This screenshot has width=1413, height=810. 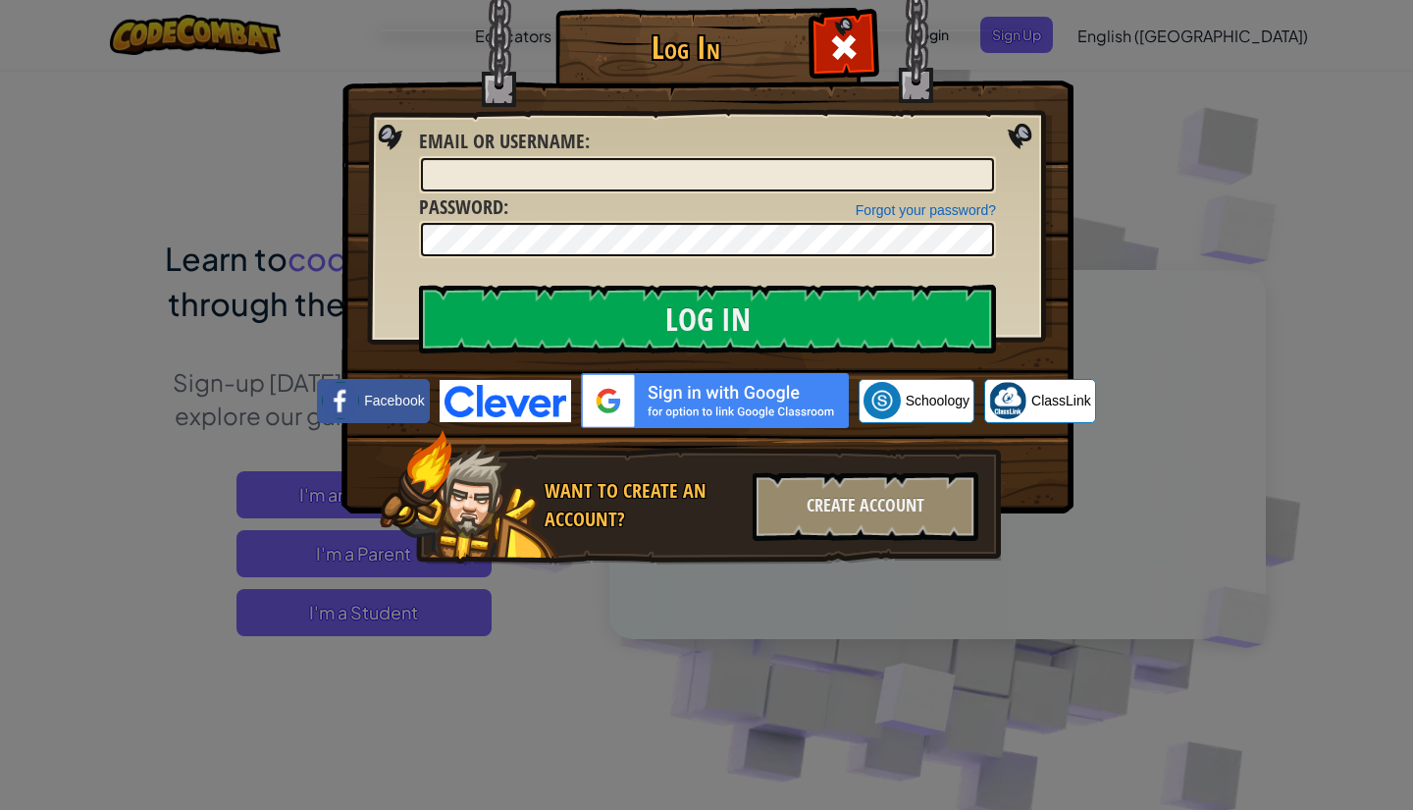 I want to click on span: ClassLink, so click(x=1061, y=400).